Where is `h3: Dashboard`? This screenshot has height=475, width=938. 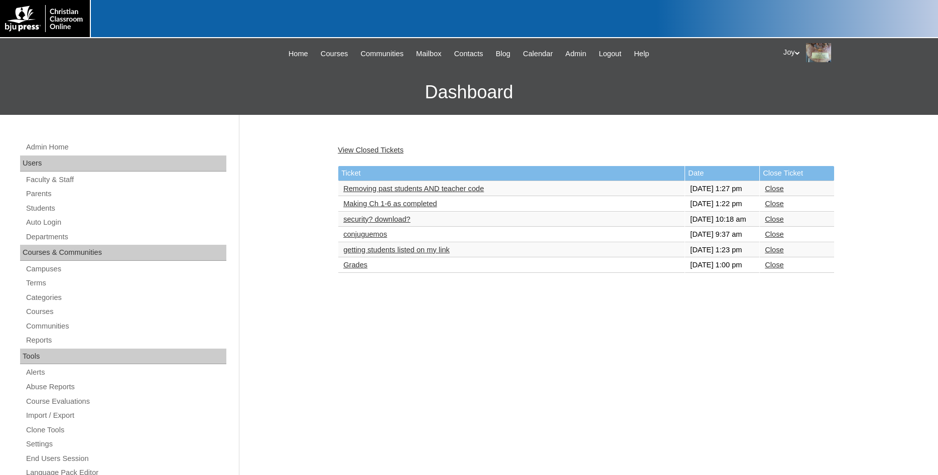 h3: Dashboard is located at coordinates (469, 92).